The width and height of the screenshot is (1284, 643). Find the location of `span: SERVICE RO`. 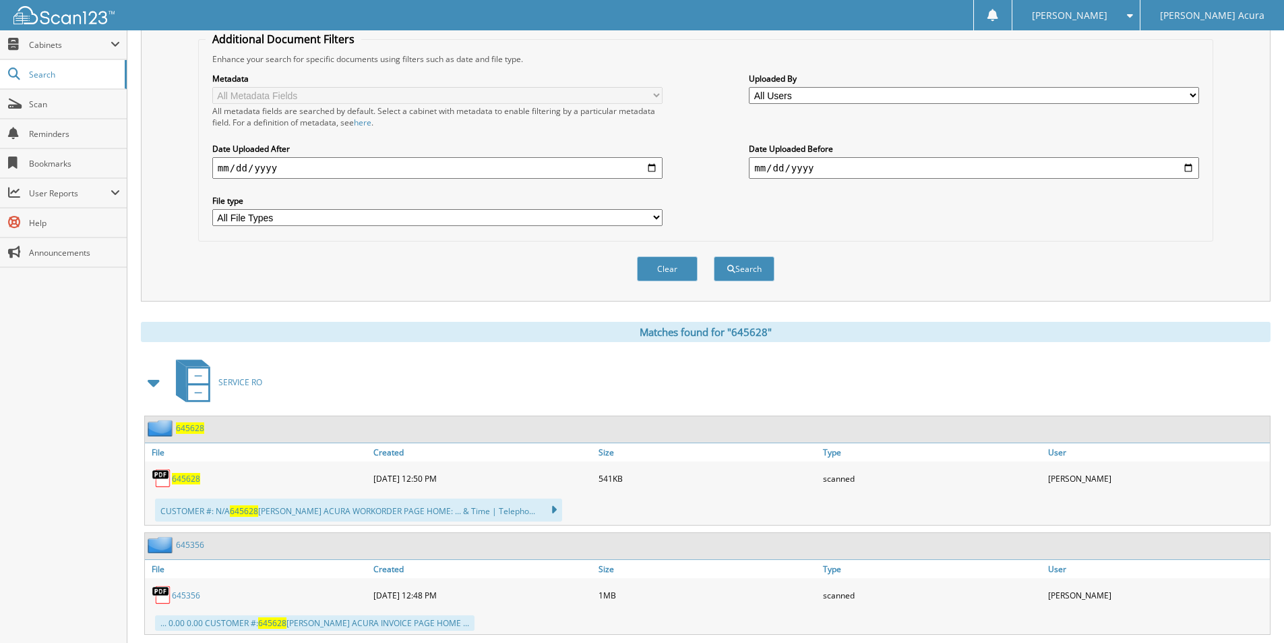

span: SERVICE RO is located at coordinates (240, 382).